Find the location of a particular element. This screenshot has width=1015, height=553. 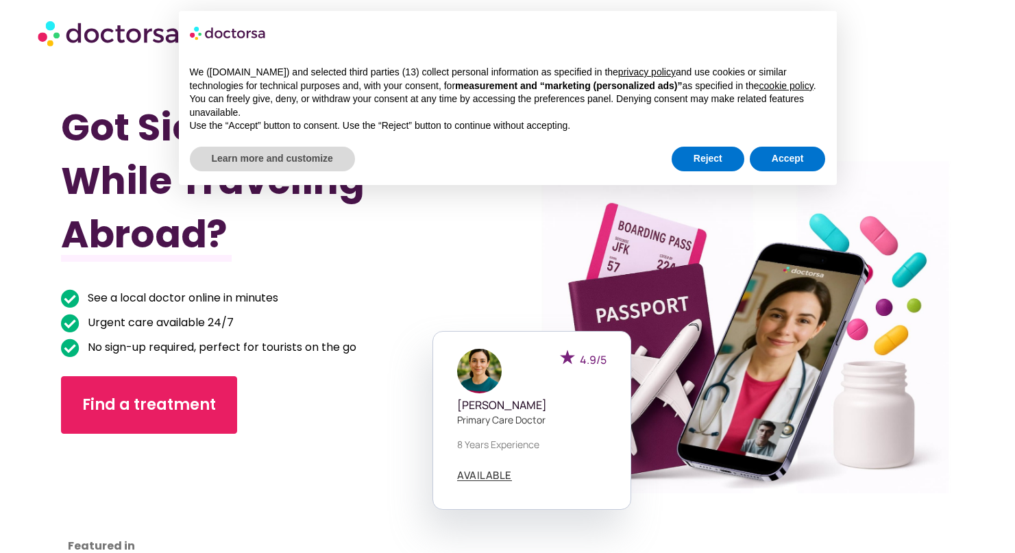

a: privacy policy is located at coordinates (647, 72).